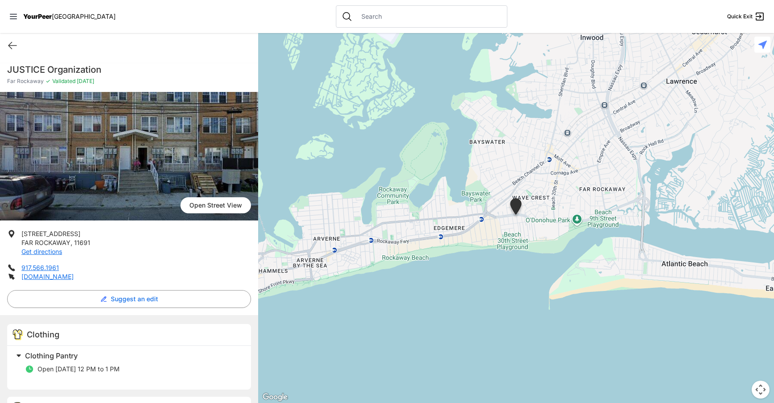 This screenshot has width=774, height=403. I want to click on a: Get directions, so click(42, 251).